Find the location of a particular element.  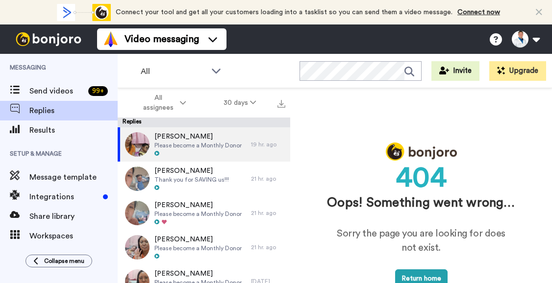

span: All is located at coordinates (174, 72).